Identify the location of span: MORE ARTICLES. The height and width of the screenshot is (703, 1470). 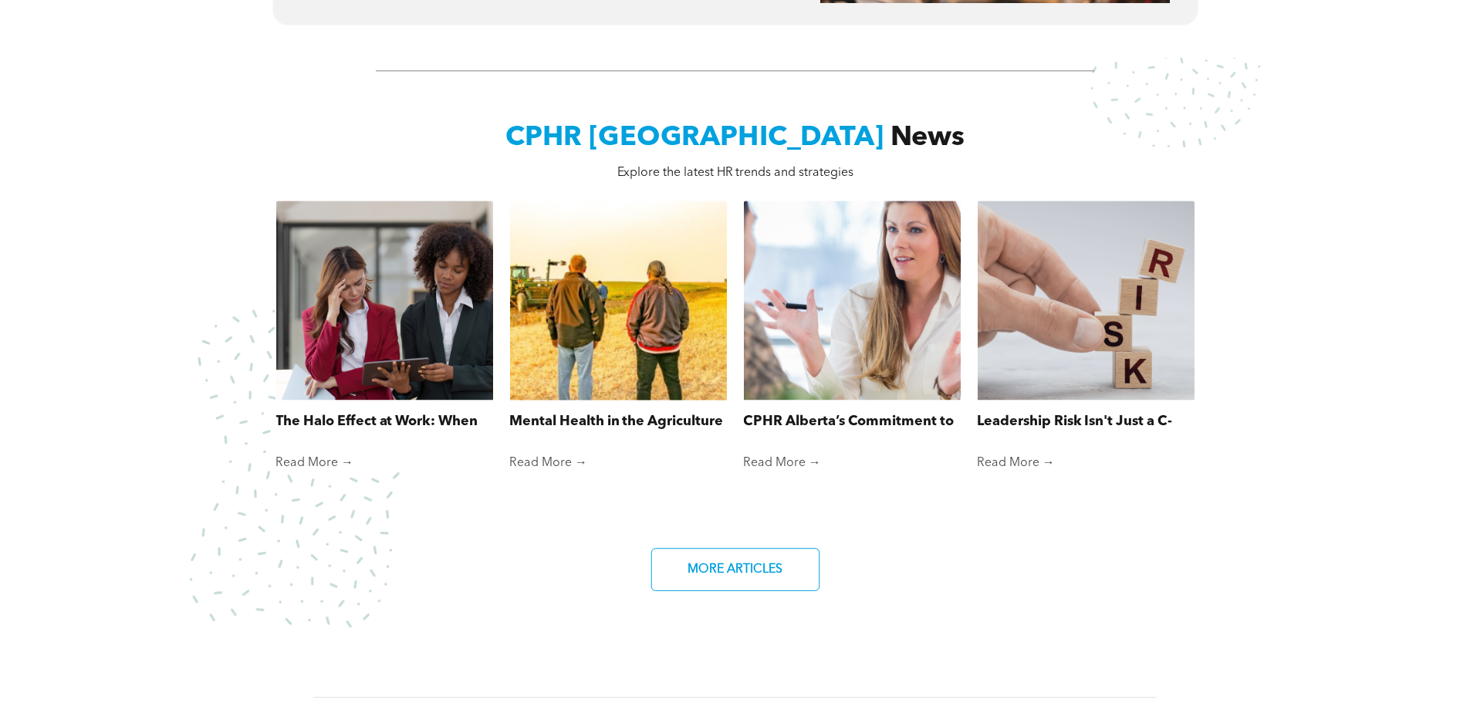
(735, 569).